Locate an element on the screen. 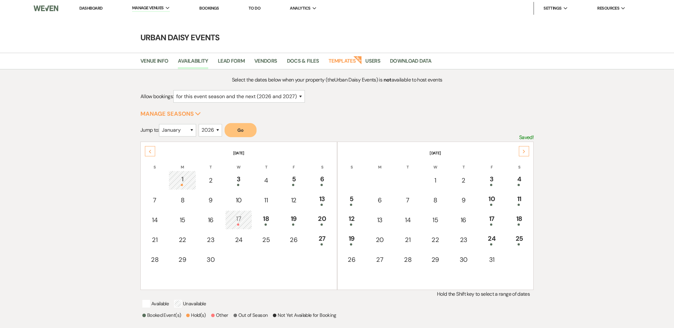  a: Users is located at coordinates (373, 63).